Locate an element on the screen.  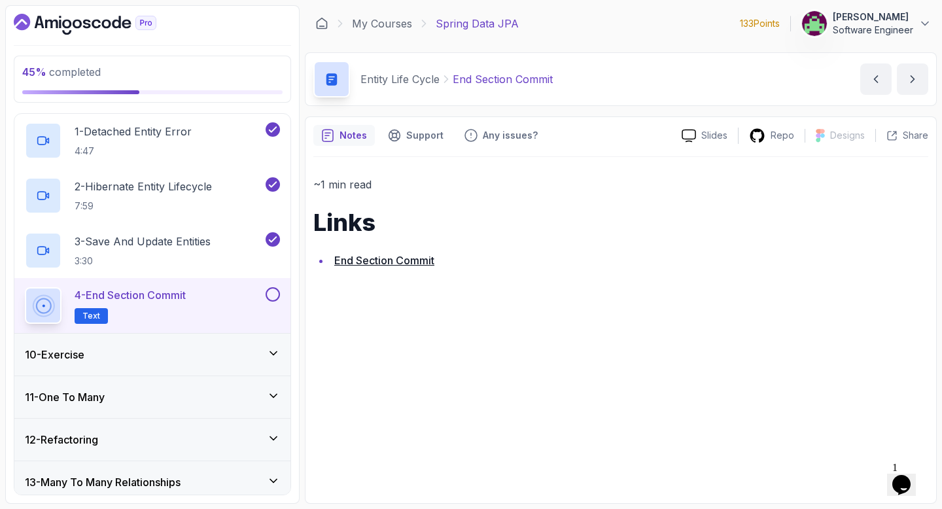
p: ~1 min read is located at coordinates (621, 184).